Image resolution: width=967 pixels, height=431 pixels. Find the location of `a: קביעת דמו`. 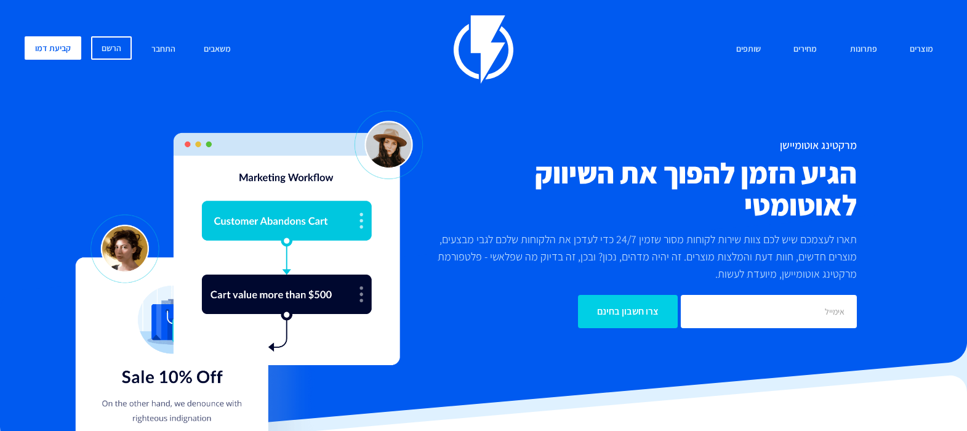

a: קביעת דמו is located at coordinates (53, 48).